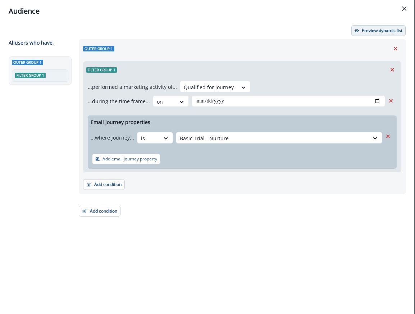 This screenshot has height=314, width=415. I want to click on p: Email journey properties, so click(120, 122).